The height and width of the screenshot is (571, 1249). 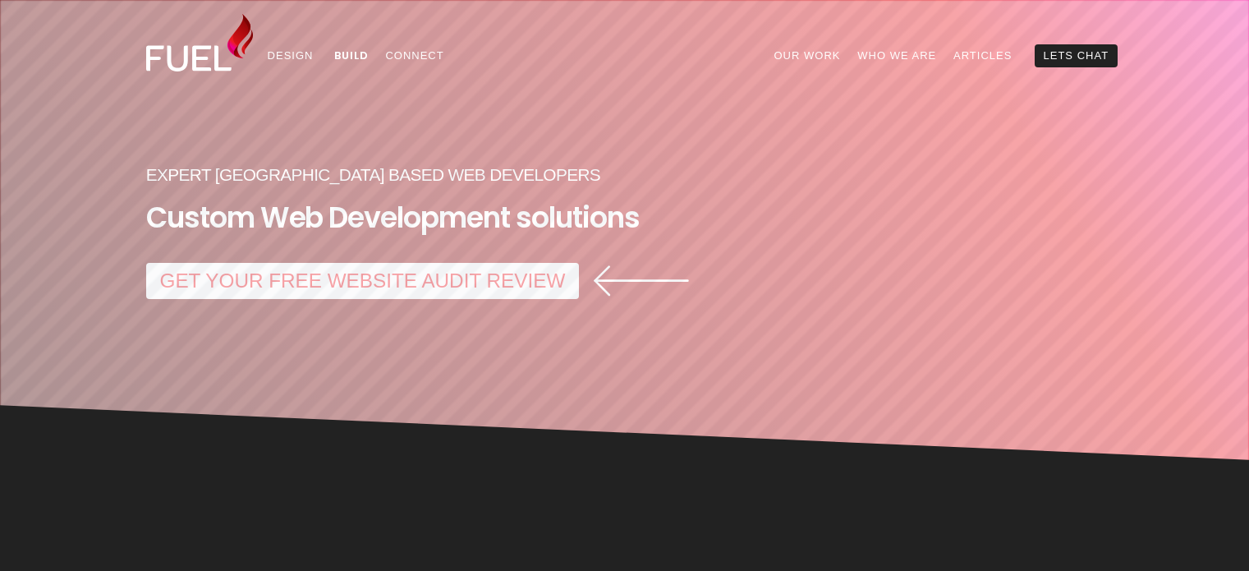 I want to click on a: Connect, so click(x=415, y=56).